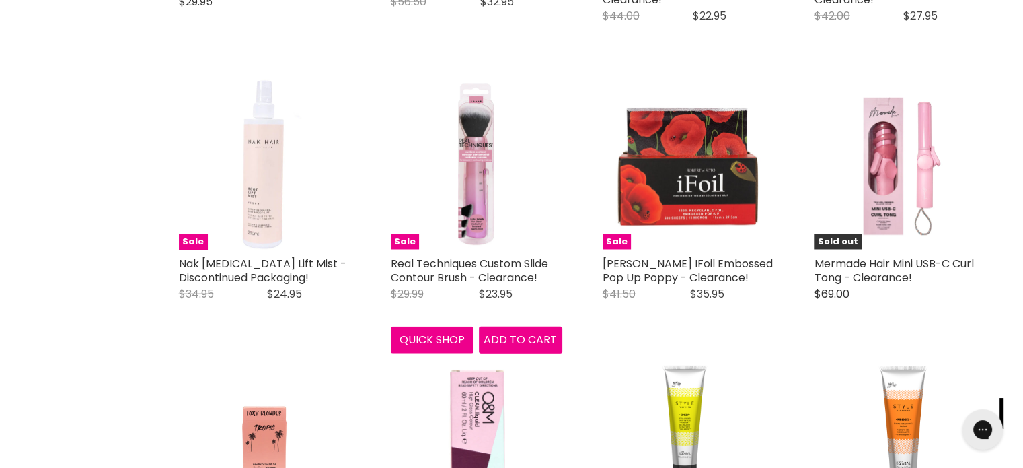 The image size is (1023, 468). What do you see at coordinates (285, 293) in the screenshot?
I see `span: $24.95` at bounding box center [285, 293].